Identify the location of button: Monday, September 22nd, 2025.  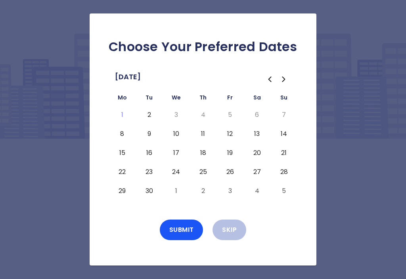
(122, 172).